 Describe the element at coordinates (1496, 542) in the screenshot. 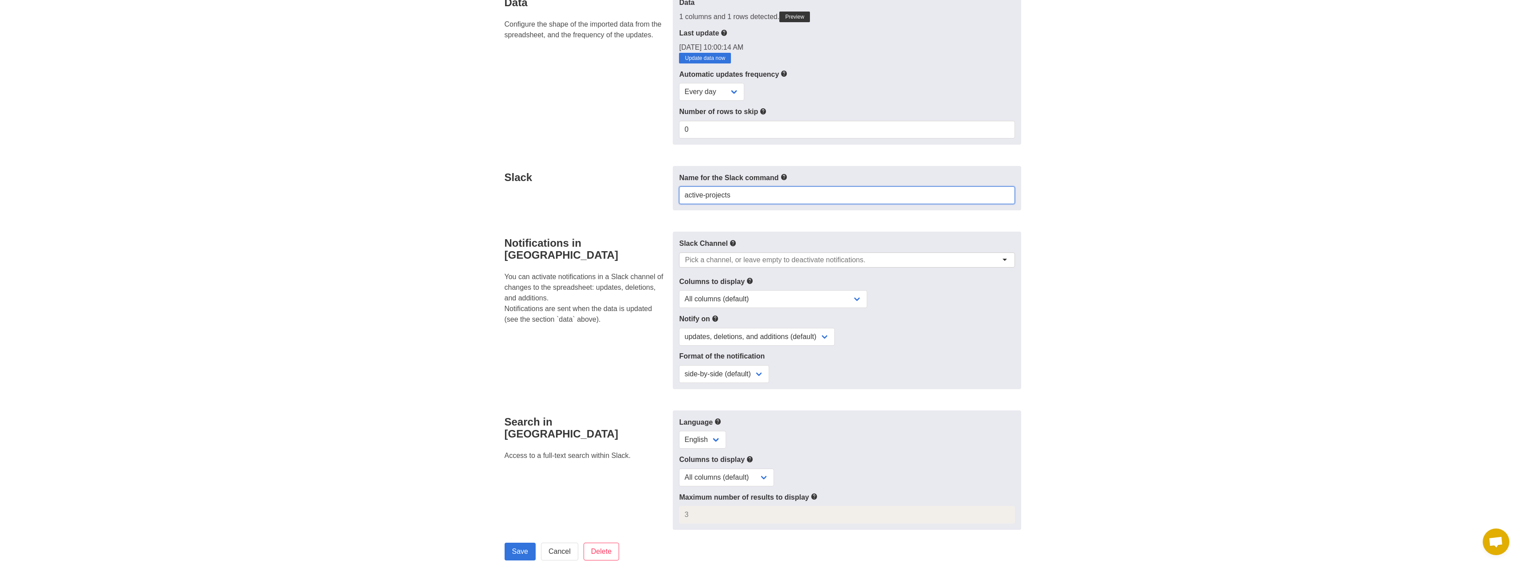

I see `div: Open chat` at that location.